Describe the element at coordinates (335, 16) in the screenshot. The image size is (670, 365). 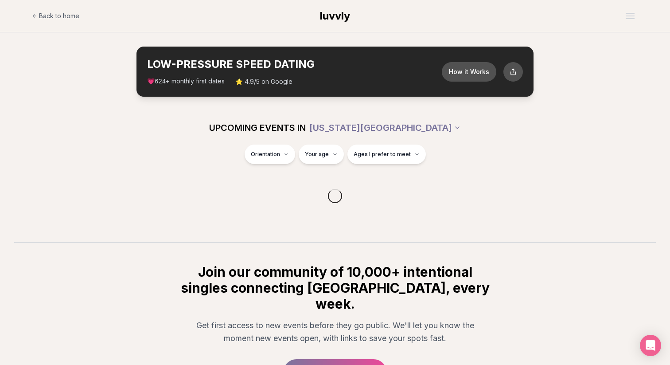
I see `a: luvvly` at that location.